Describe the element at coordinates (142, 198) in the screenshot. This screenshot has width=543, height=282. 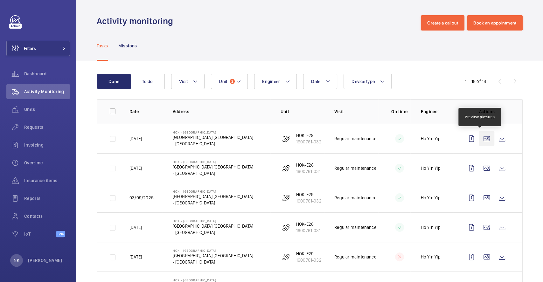
I see `p: 03/09/2025` at that location.